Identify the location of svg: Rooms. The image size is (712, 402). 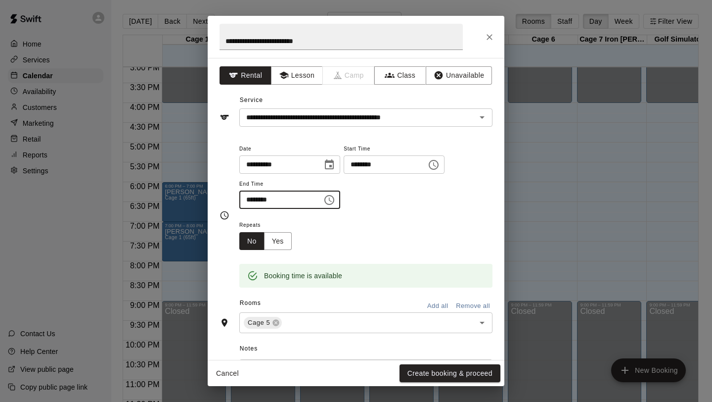
(225, 323).